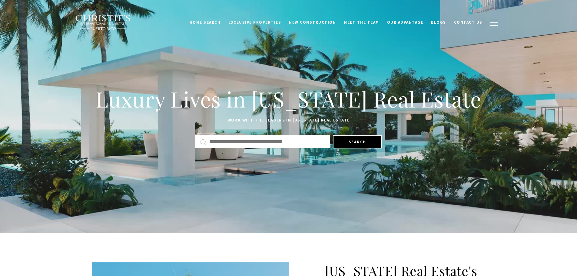 Image resolution: width=577 pixels, height=276 pixels. Describe the element at coordinates (405, 22) in the screenshot. I see `span: Our Advantage` at that location.